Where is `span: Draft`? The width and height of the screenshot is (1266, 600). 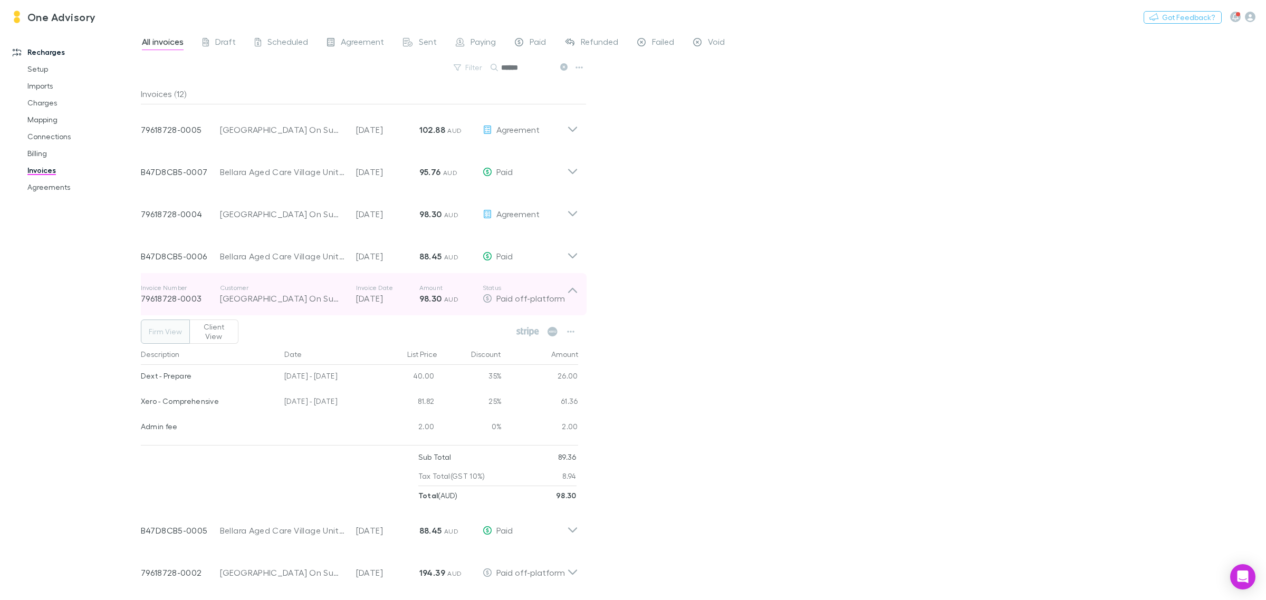 span: Draft is located at coordinates (225, 43).